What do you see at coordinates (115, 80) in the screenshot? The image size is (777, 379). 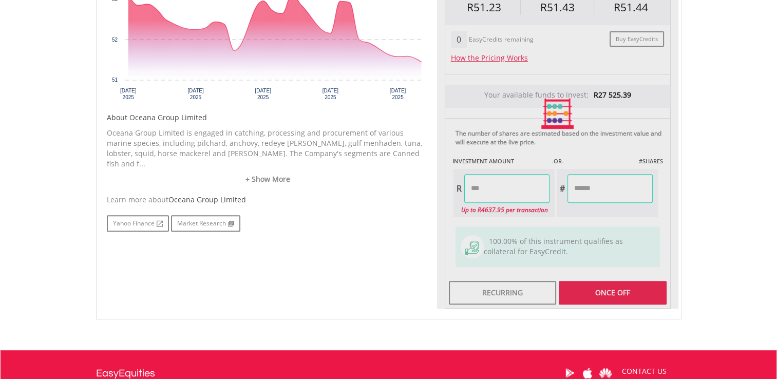 I see `text: 51` at bounding box center [115, 80].